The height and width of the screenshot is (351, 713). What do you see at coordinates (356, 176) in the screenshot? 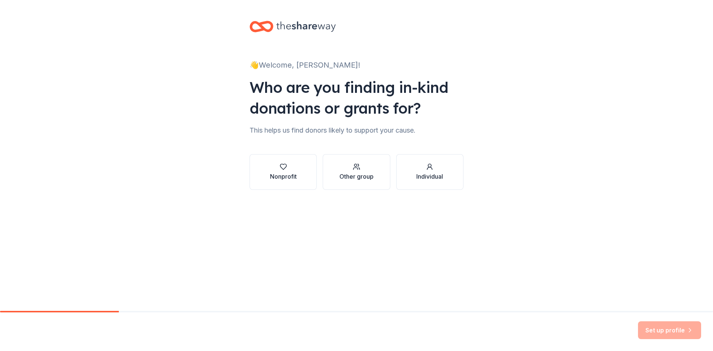
I see `div: Other group` at bounding box center [356, 176].